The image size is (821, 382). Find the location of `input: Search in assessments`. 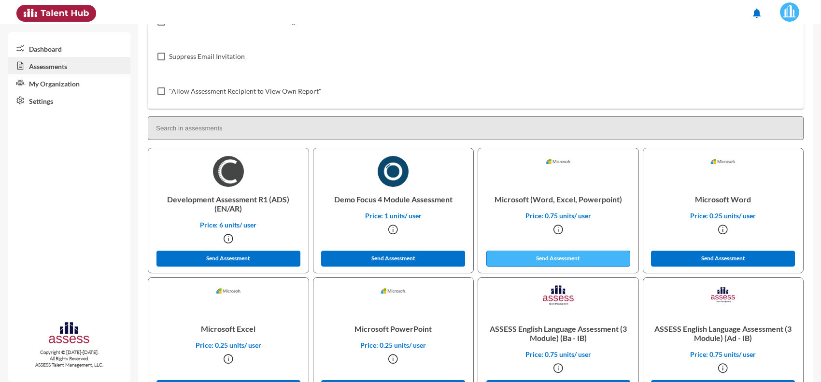

input: Search in assessments is located at coordinates (476, 128).